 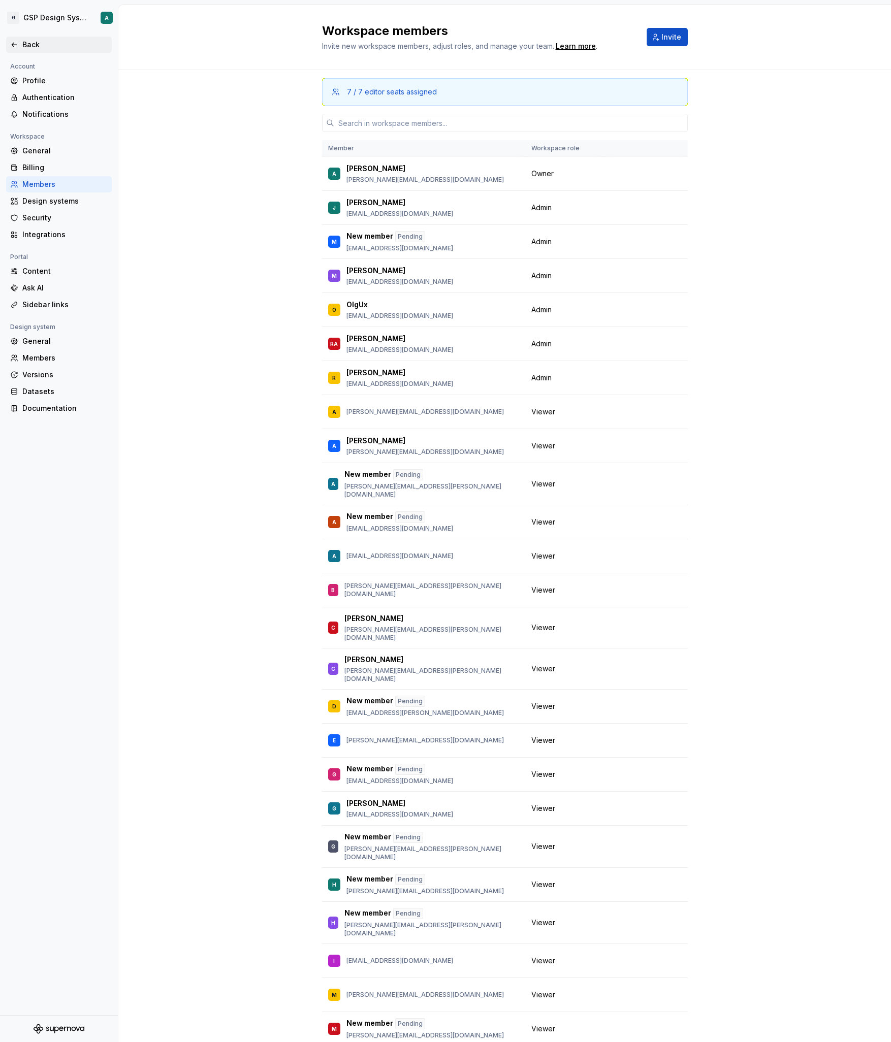 What do you see at coordinates (334, 310) in the screenshot?
I see `div: O` at bounding box center [334, 310].